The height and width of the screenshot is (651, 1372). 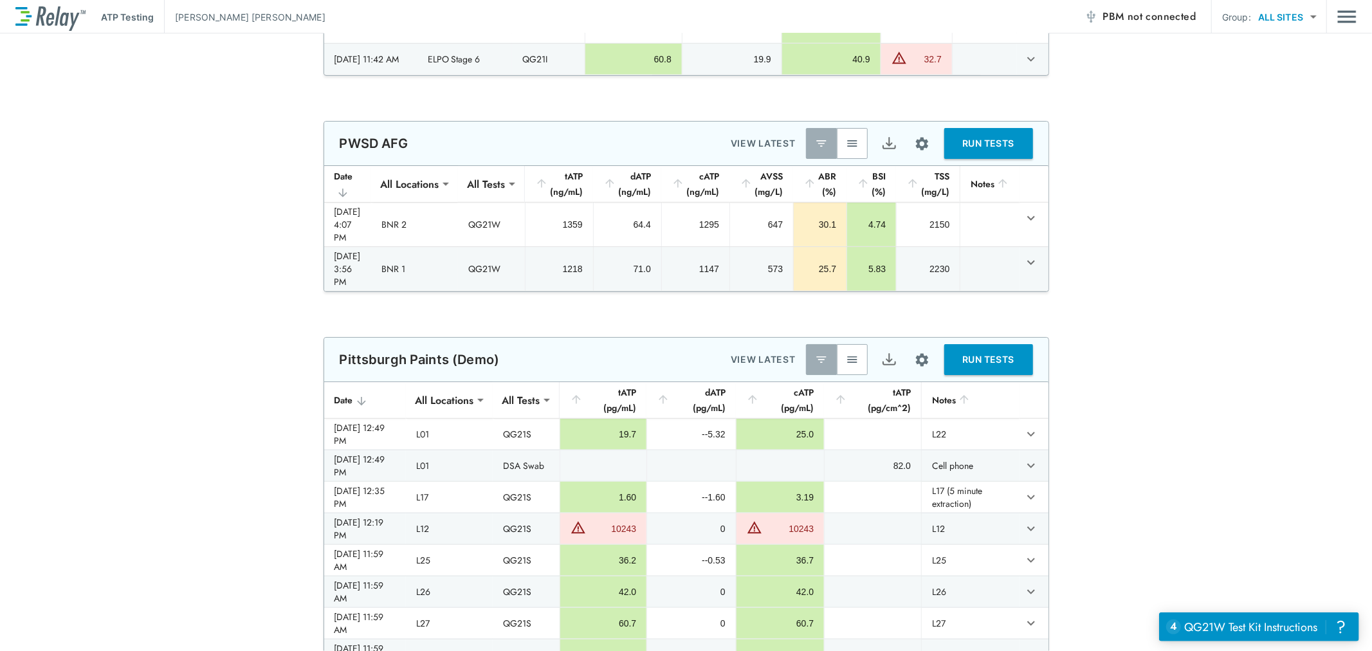 I want to click on div: 25.0, so click(x=780, y=434).